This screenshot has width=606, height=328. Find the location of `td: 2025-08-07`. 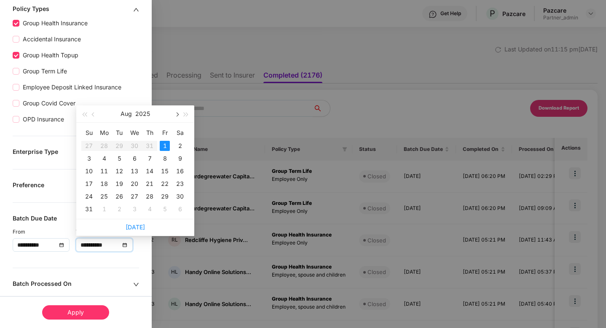

td: 2025-08-07 is located at coordinates (150, 159).